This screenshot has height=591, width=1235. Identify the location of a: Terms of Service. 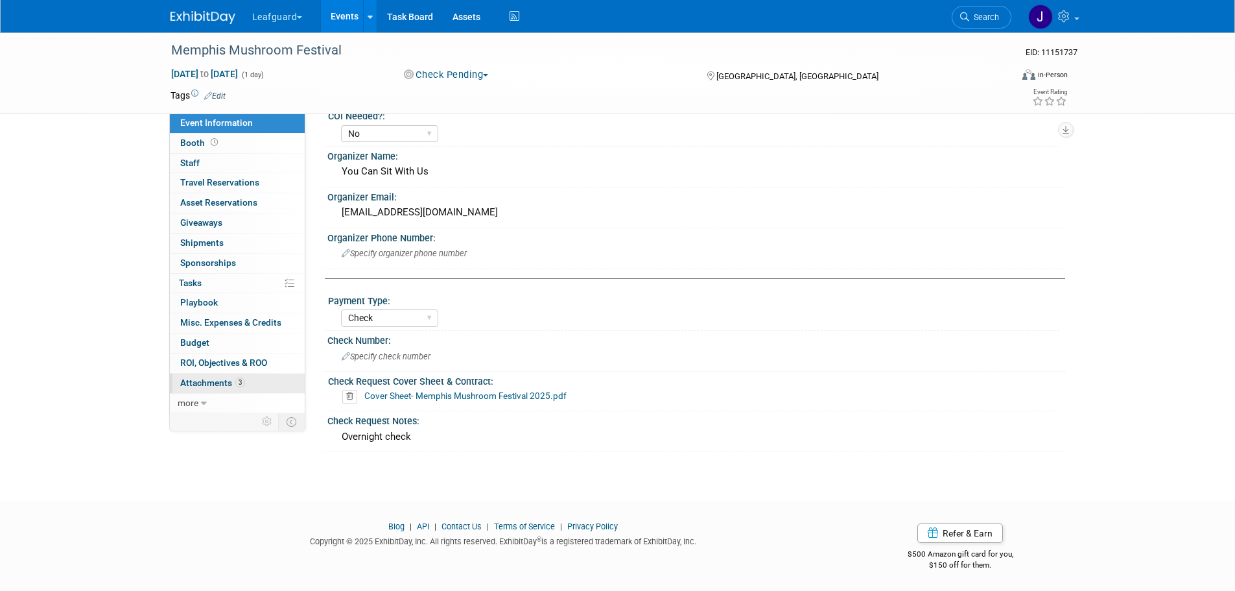
(525, 526).